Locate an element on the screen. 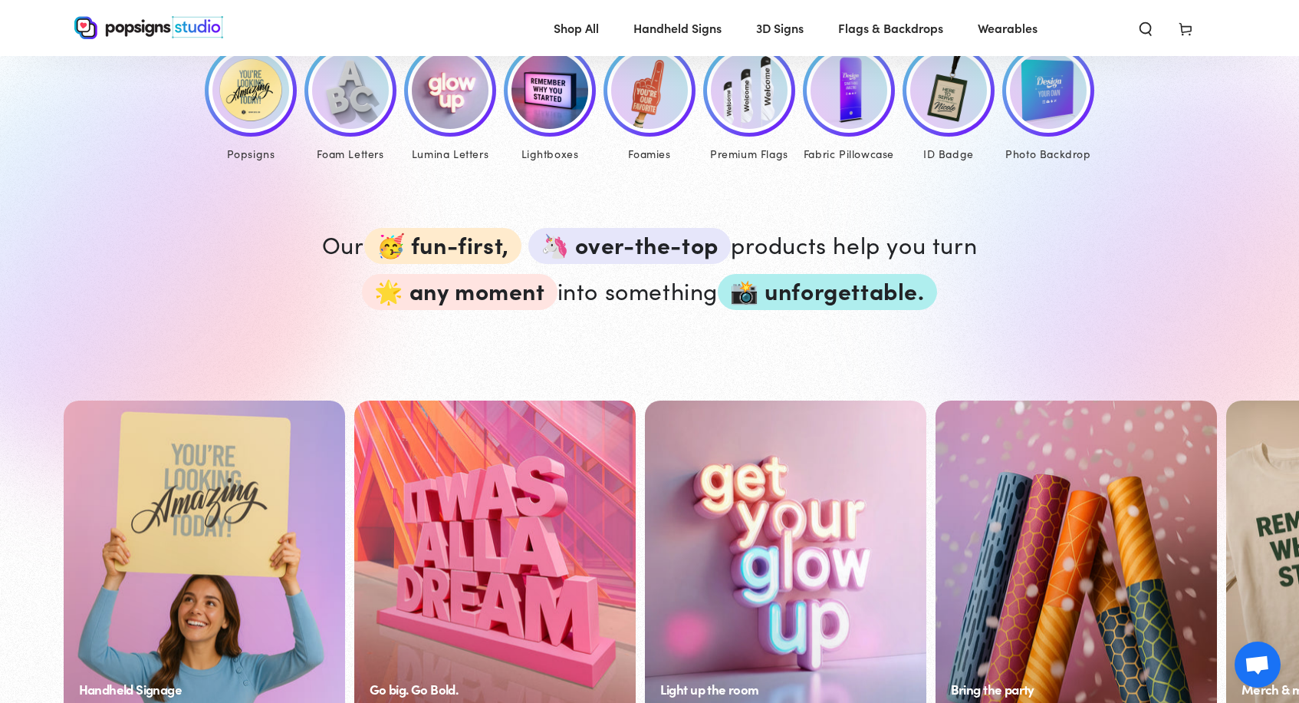 The image size is (1299, 703). div: Open chat is located at coordinates (1258, 664).